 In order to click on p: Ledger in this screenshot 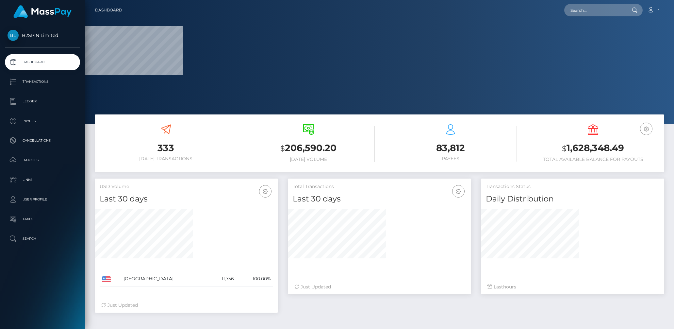, I will do `click(42, 101)`.